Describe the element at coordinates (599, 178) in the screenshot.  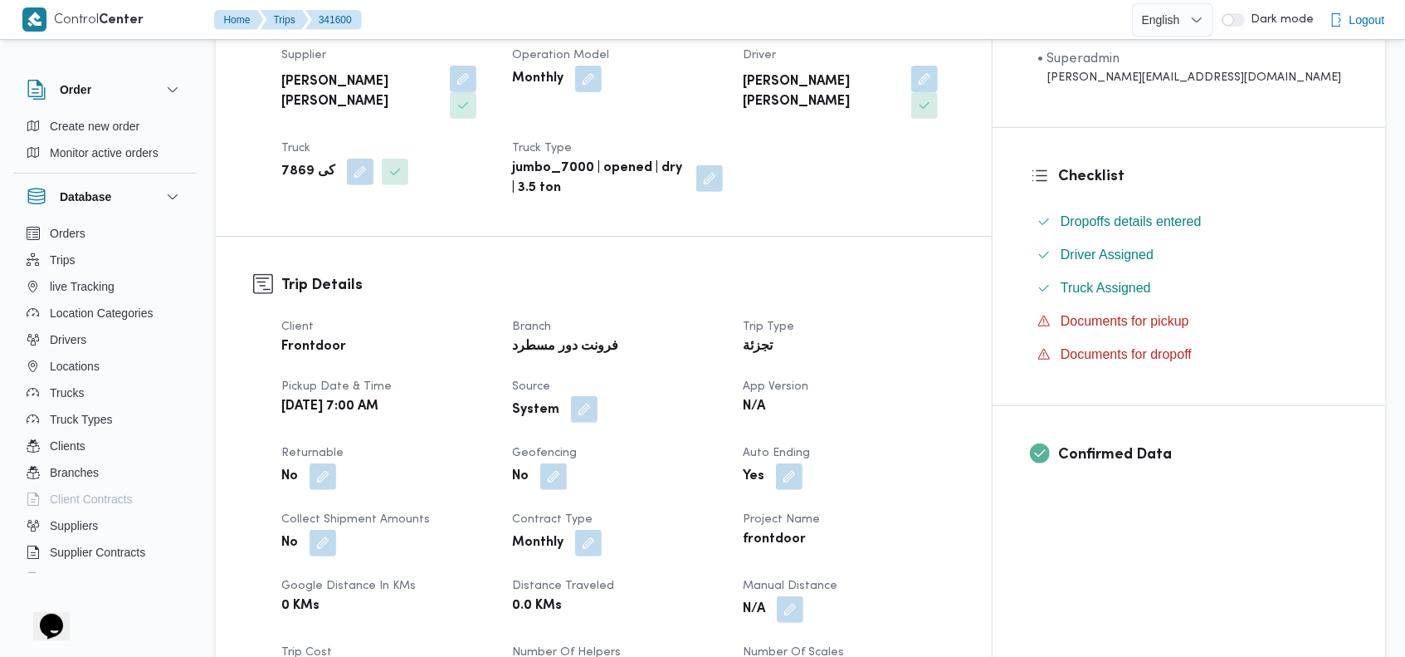
I see `b: jumbo_7000 | opened | dry | 3.5 ton` at that location.